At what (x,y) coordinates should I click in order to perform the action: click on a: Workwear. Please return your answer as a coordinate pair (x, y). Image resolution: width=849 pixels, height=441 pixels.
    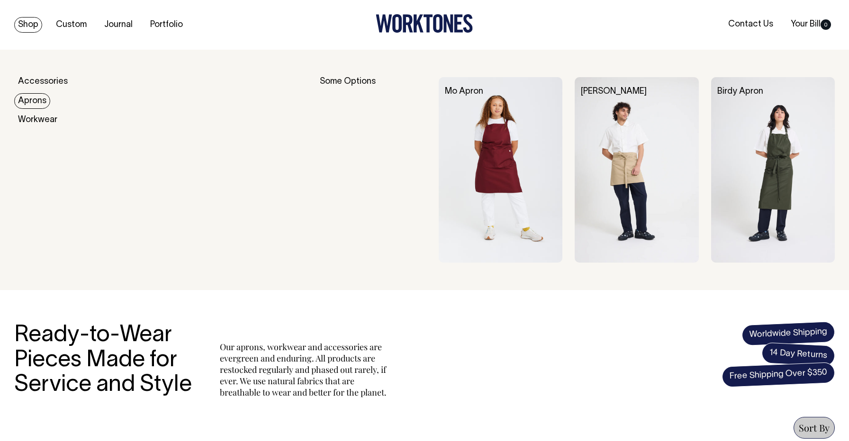
    Looking at the image, I should click on (37, 120).